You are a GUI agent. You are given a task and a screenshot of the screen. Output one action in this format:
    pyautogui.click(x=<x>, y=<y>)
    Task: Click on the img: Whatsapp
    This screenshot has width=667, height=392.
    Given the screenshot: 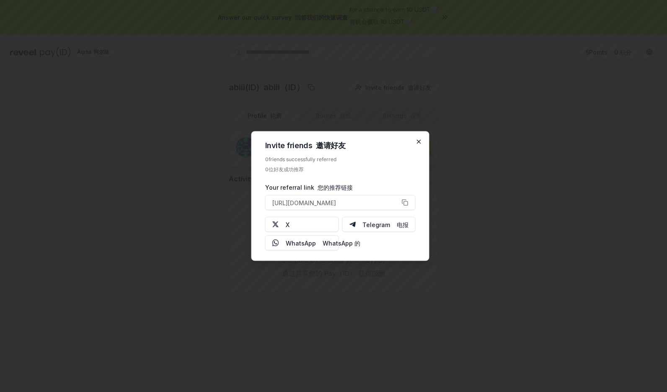 What is the action you would take?
    pyautogui.click(x=276, y=243)
    